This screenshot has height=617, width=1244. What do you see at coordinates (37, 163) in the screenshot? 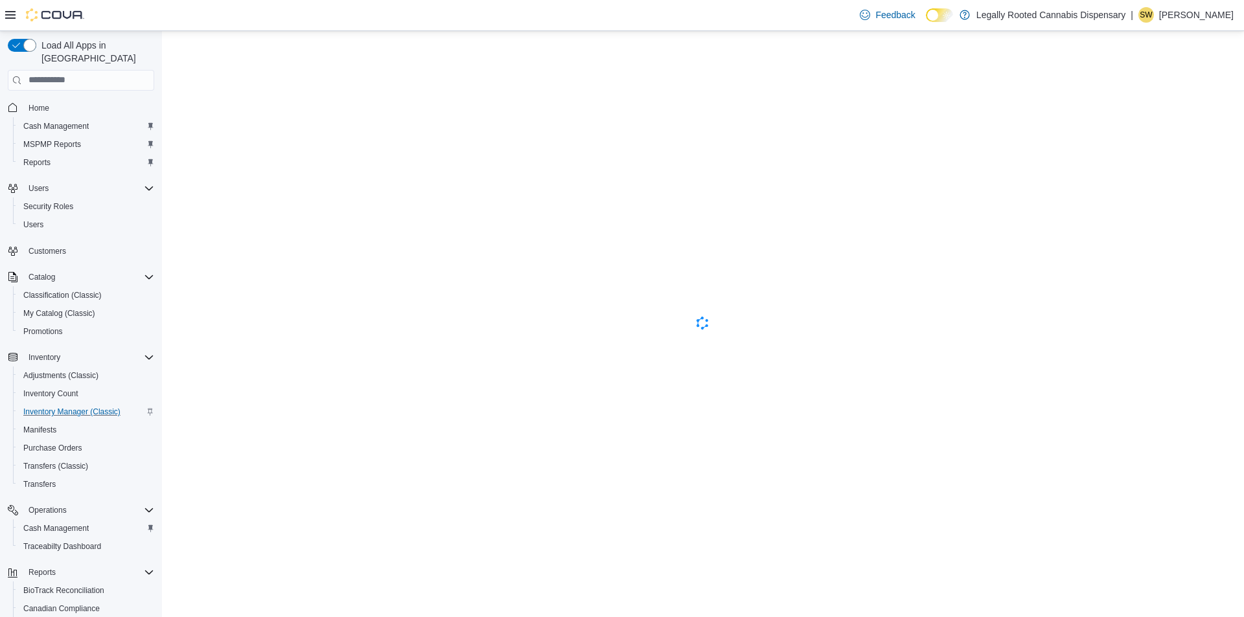
I see `a: Reports` at bounding box center [37, 163].